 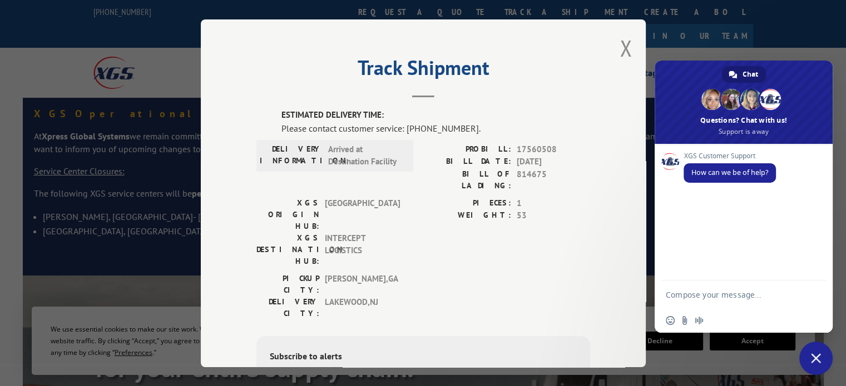 What do you see at coordinates (816, 359) in the screenshot?
I see `a: Close chat` at bounding box center [816, 359].